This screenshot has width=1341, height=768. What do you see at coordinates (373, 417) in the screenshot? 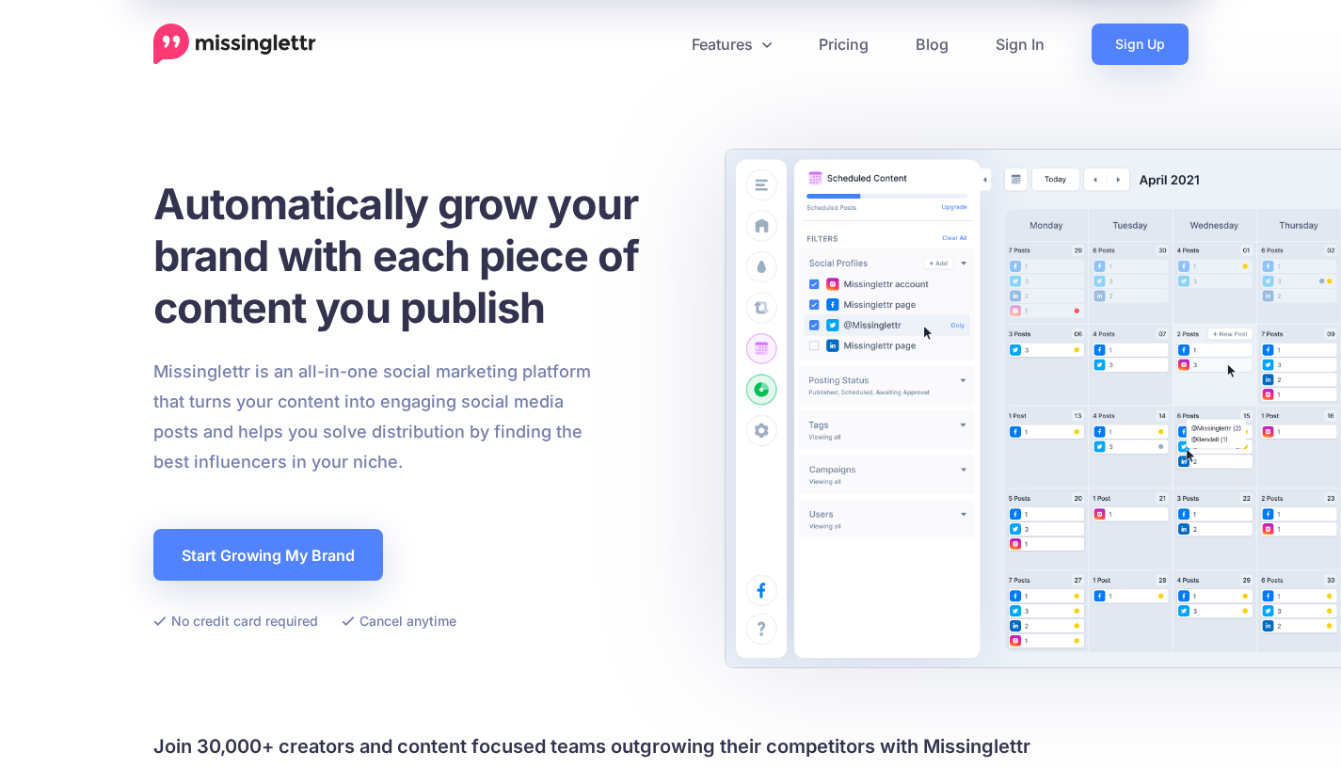
I see `p: Missinglettr is an all-in-one social marketing platform that turns your content into engaging soc...` at bounding box center [373, 417].